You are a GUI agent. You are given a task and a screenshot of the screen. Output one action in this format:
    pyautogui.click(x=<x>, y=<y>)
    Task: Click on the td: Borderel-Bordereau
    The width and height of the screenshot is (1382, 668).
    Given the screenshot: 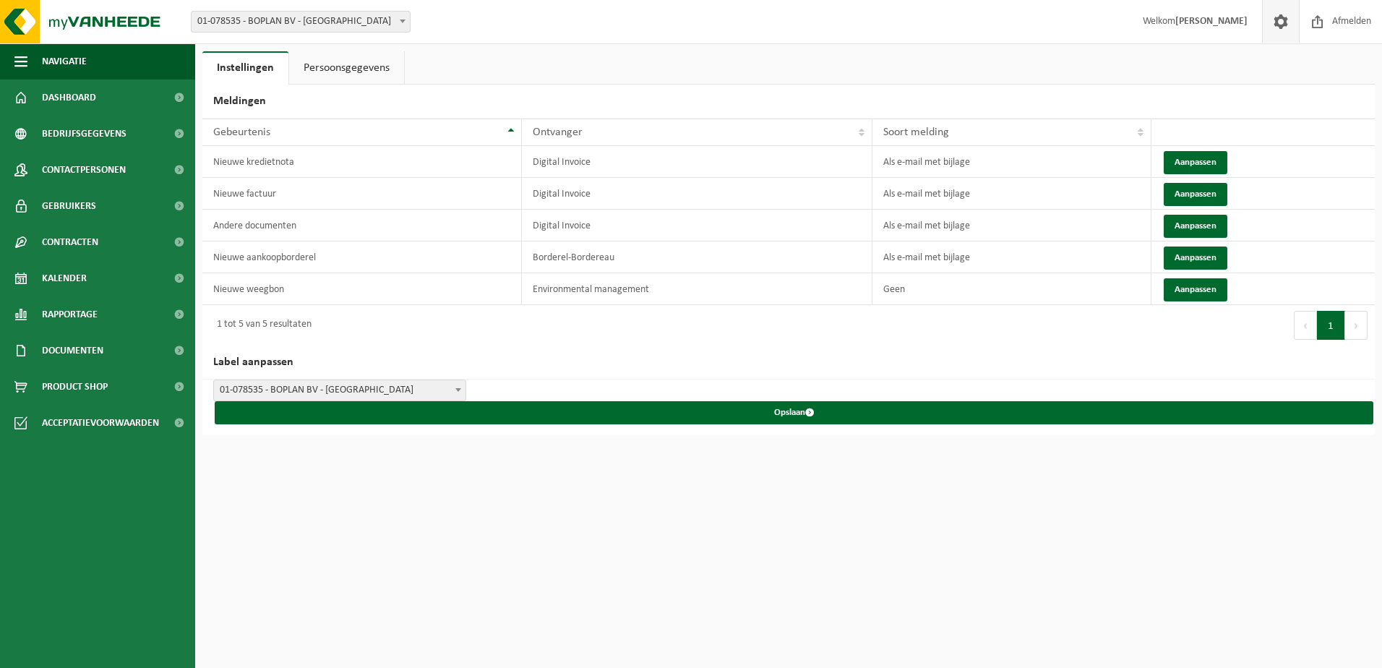 What is the action you would take?
    pyautogui.click(x=697, y=257)
    